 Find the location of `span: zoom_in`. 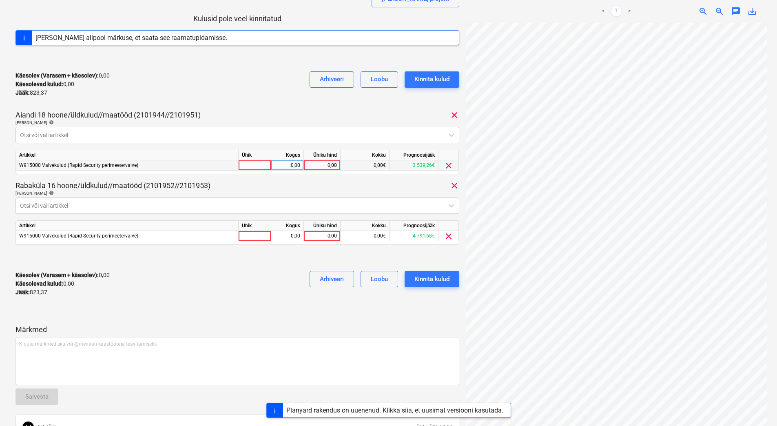

span: zoom_in is located at coordinates (703, 11).